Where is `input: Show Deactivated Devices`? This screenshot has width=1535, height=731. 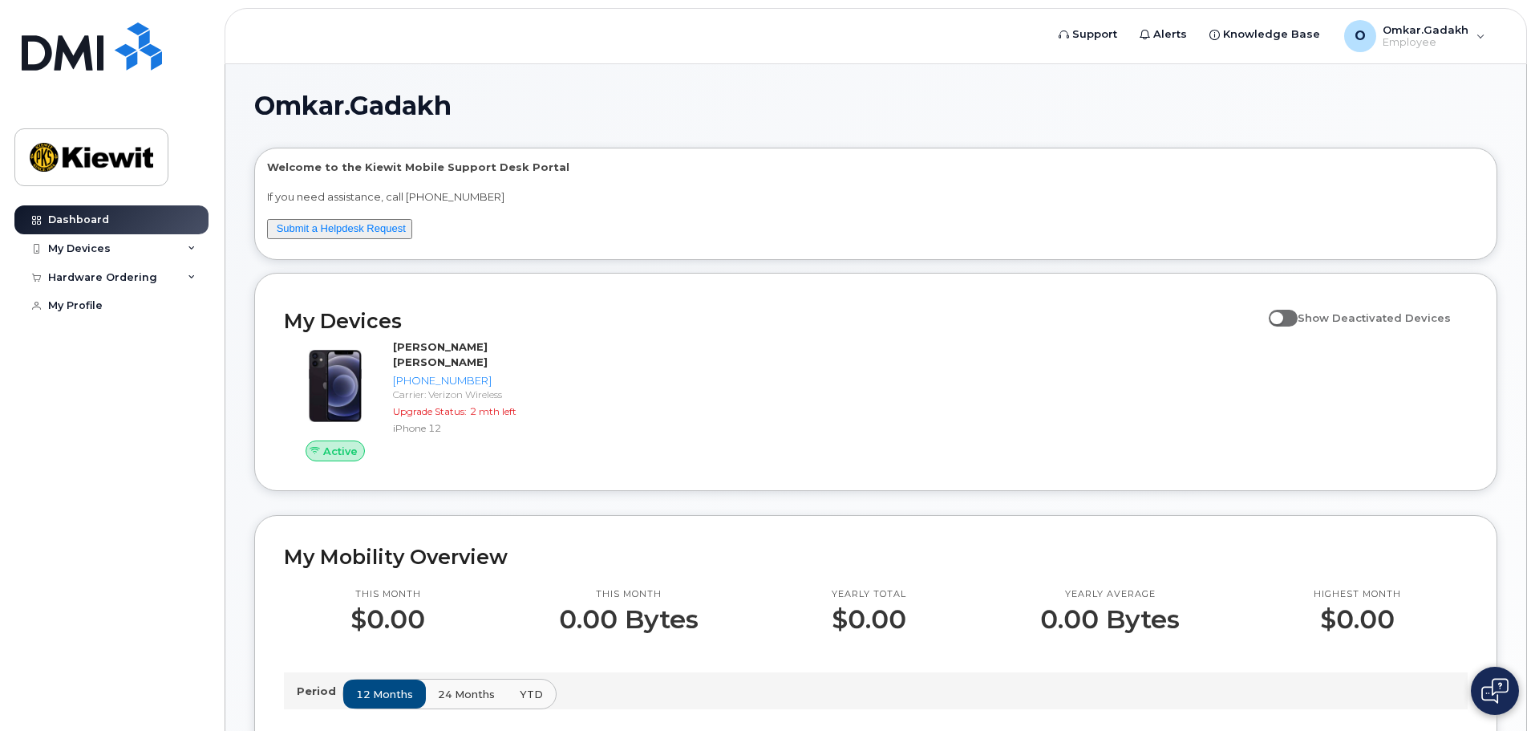
input: Show Deactivated Devices is located at coordinates (1275, 309).